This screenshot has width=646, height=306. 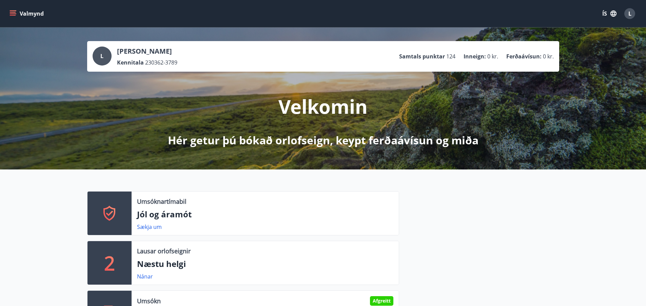 I want to click on p: Ferðaávísun :, so click(x=524, y=56).